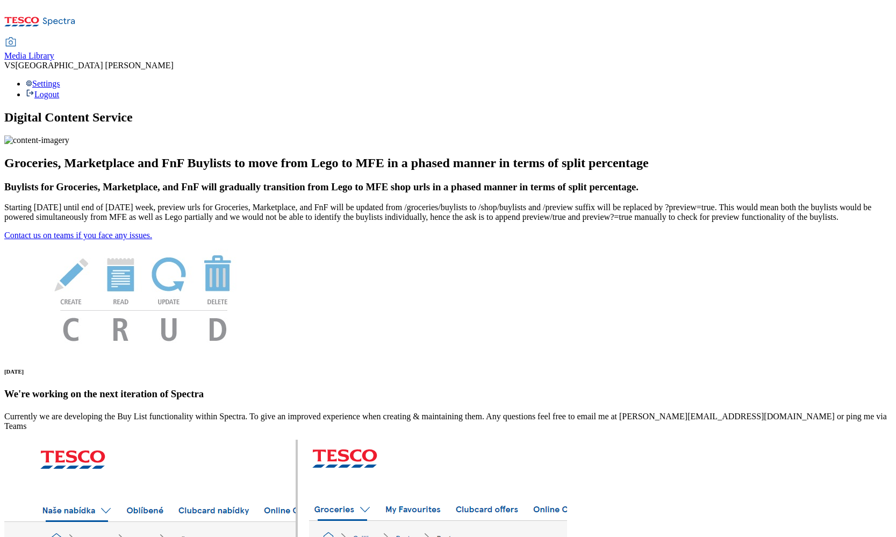 The width and height of the screenshot is (896, 537). I want to click on a: Settings, so click(43, 83).